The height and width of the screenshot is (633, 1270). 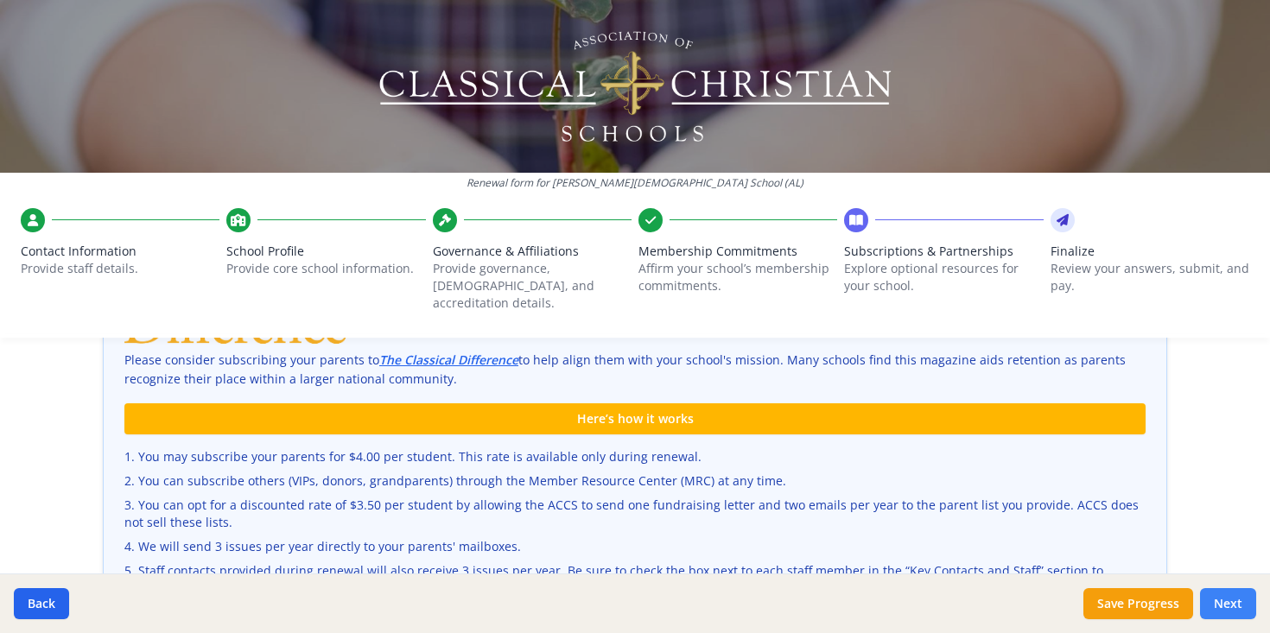 I want to click on li: You may subscribe your parents for $4.00 per student. This rate is available only during renewal., so click(x=635, y=457).